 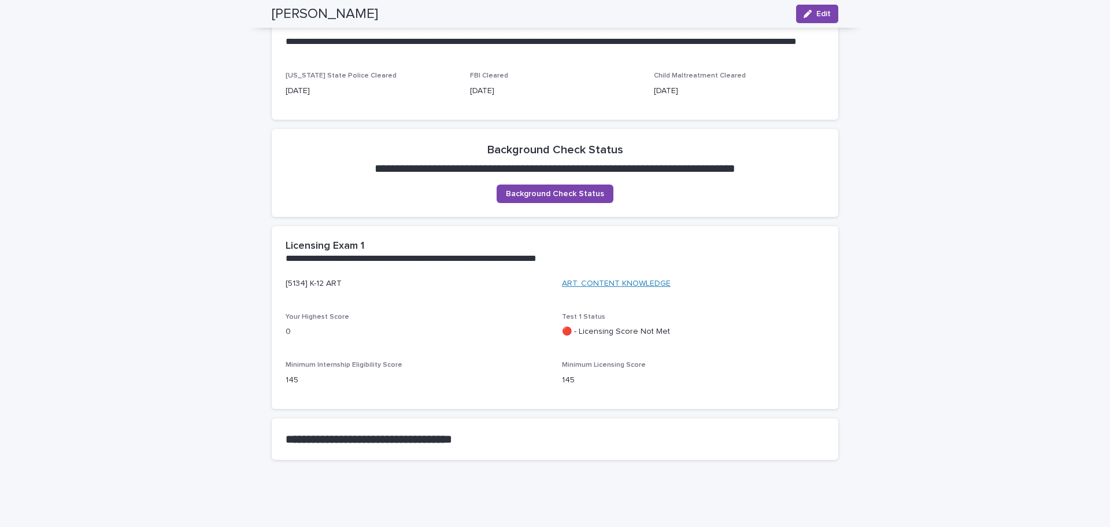 What do you see at coordinates (823, 14) in the screenshot?
I see `span: Edit` at bounding box center [823, 14].